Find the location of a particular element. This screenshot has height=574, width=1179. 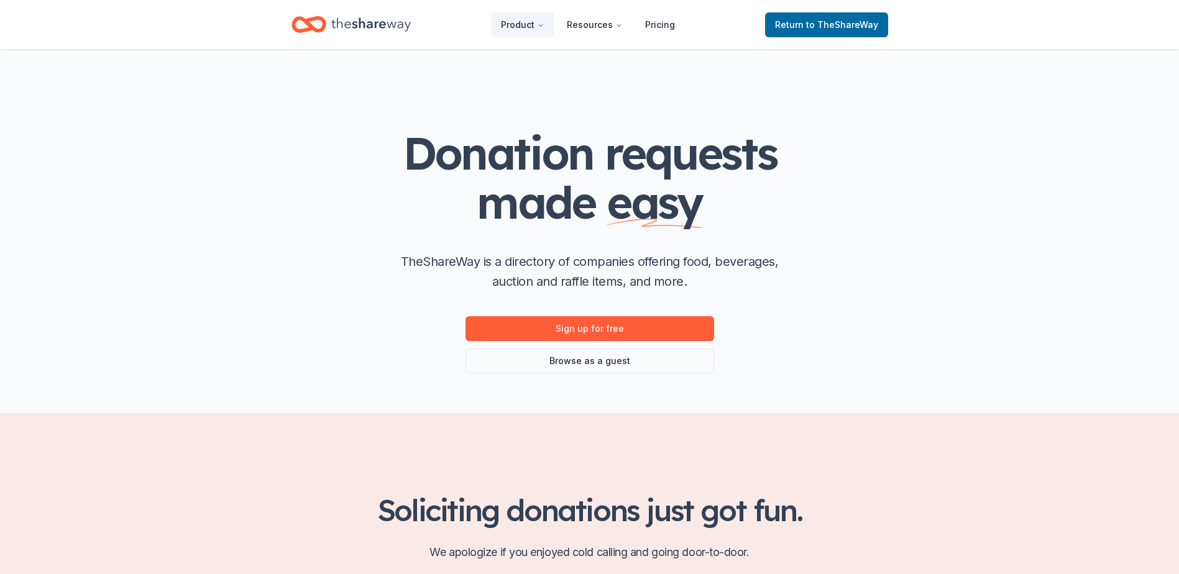

span: to TheShareWay is located at coordinates (842, 24).